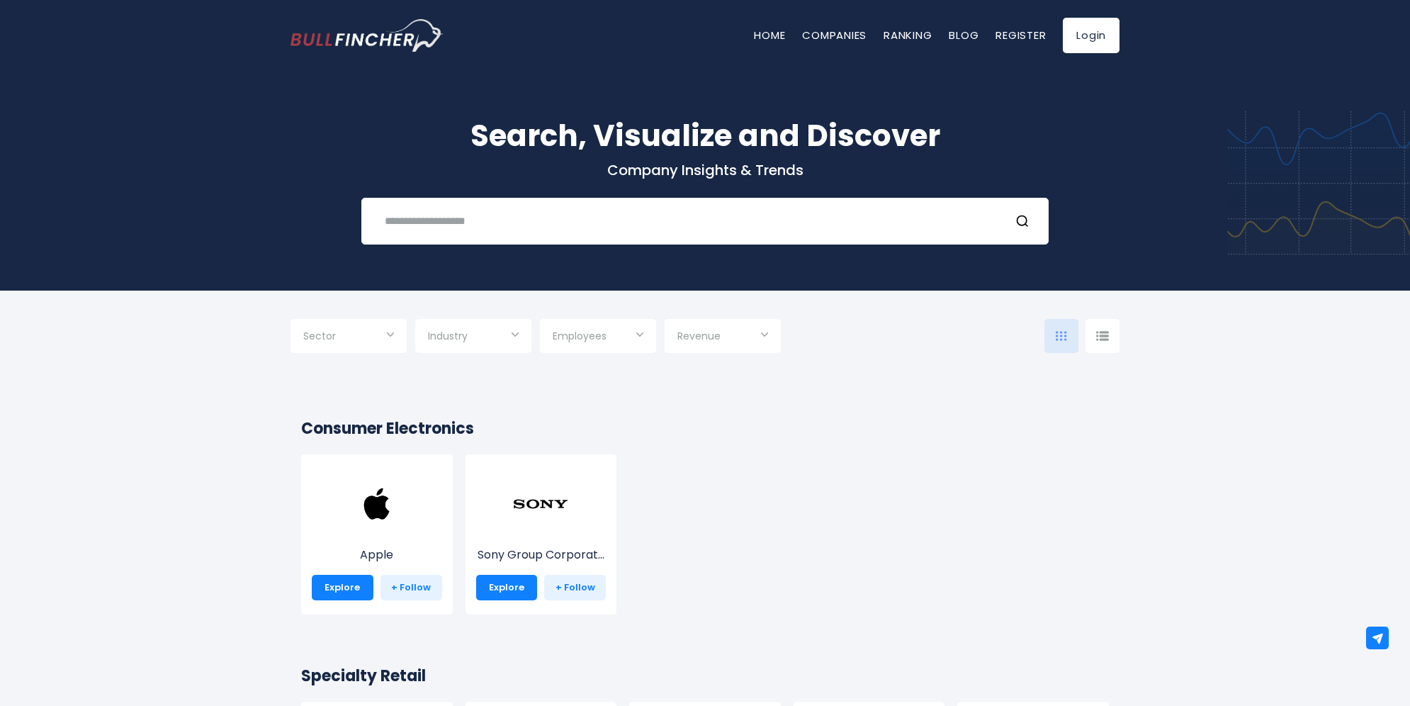  What do you see at coordinates (377, 504) in the screenshot?
I see `img: AAPL.png` at bounding box center [377, 504].